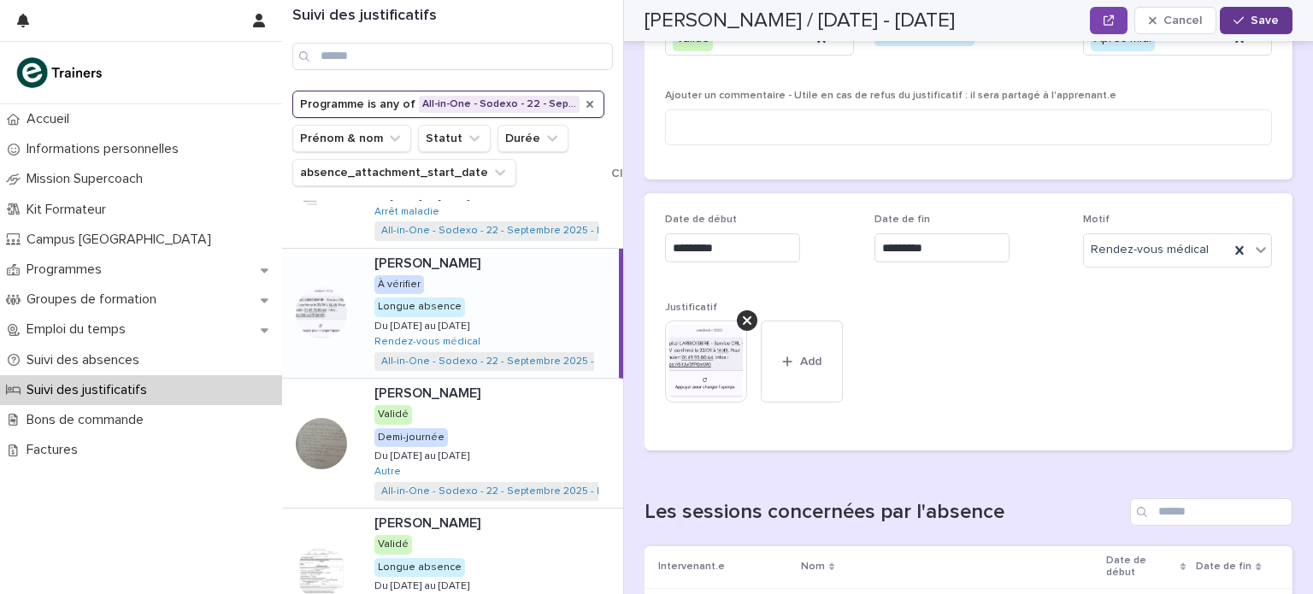 This screenshot has width=1313, height=594. I want to click on button: Prénom & nom, so click(351, 139).